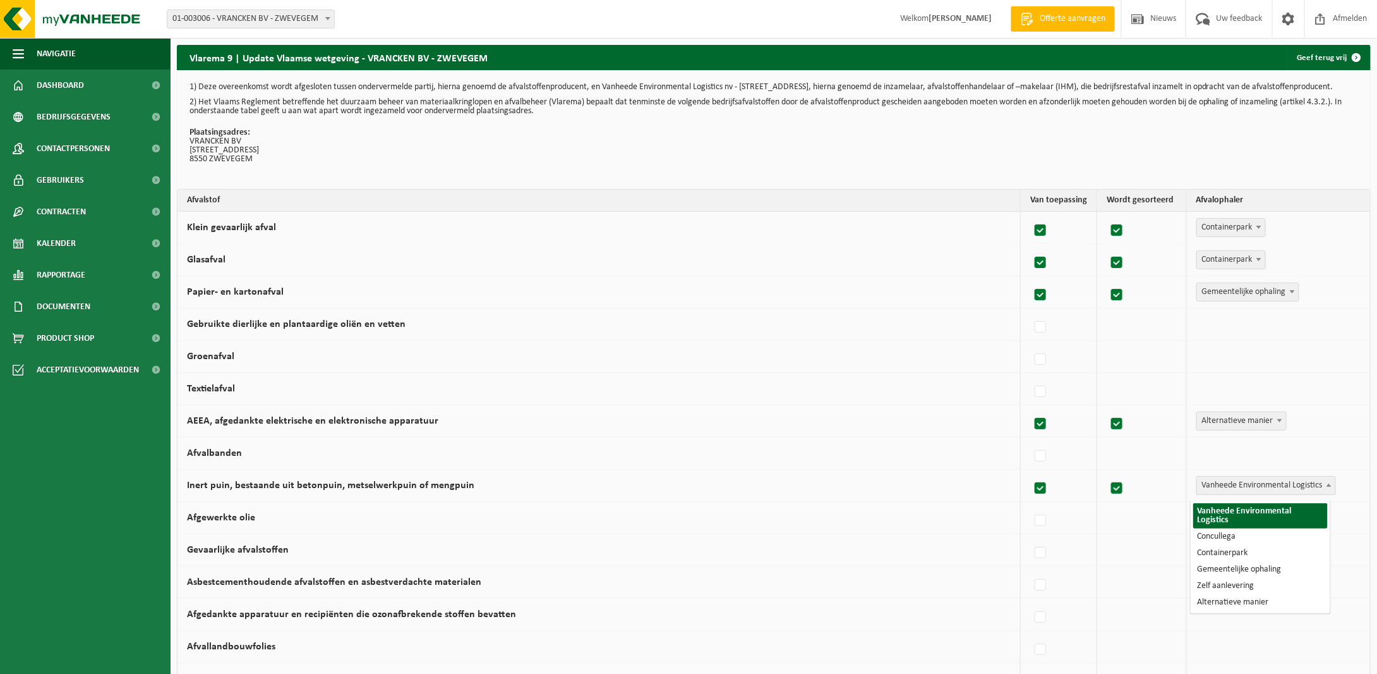  What do you see at coordinates (220, 132) in the screenshot?
I see `strong: Plaatsingsadres:` at bounding box center [220, 132].